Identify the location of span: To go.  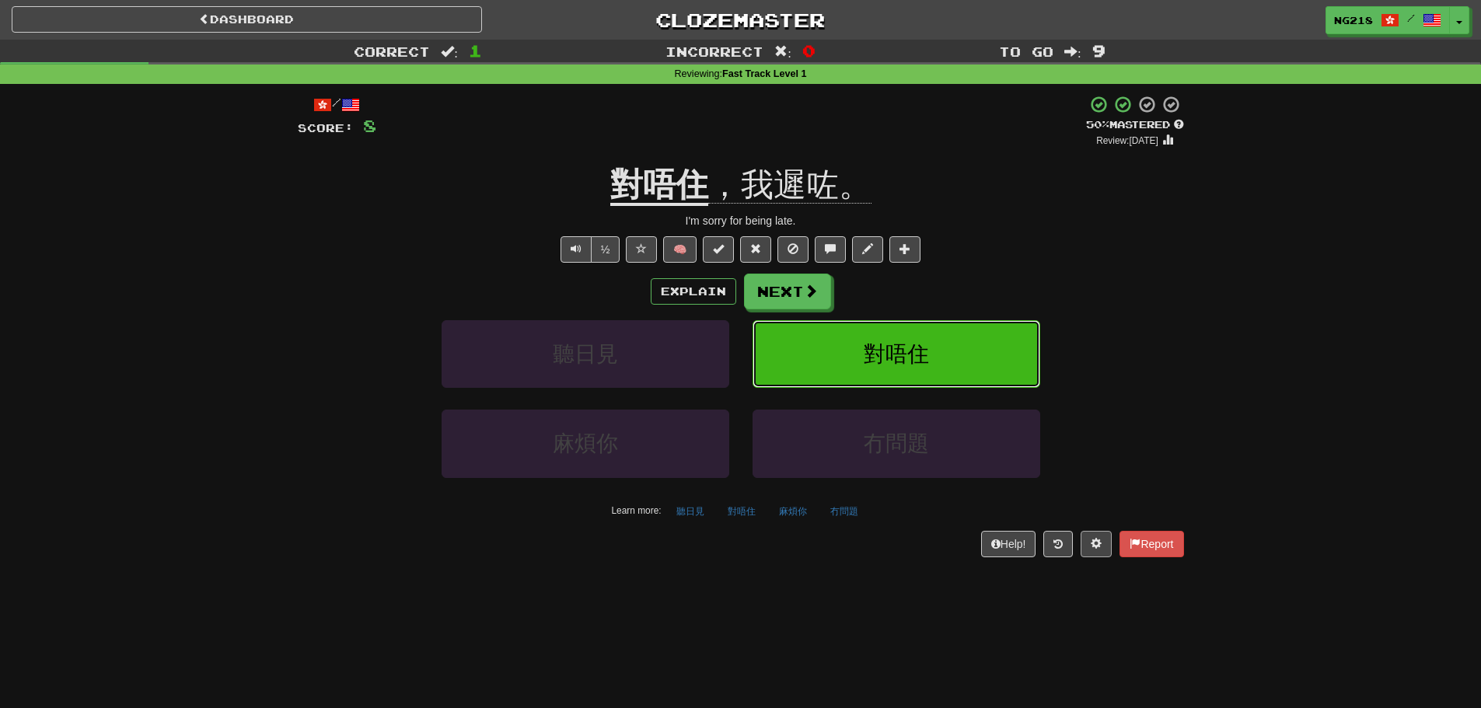
(1026, 51).